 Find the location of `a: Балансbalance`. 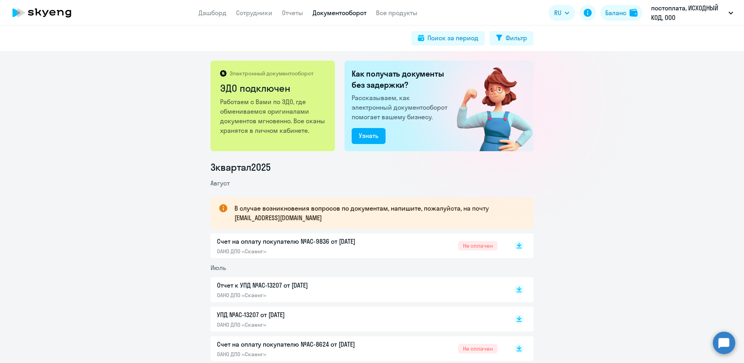

a: Балансbalance is located at coordinates (621, 13).